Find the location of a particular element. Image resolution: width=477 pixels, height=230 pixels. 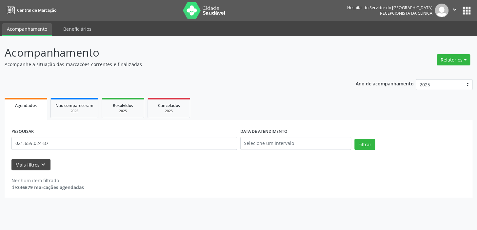

a: Beneficiários is located at coordinates (77, 29).